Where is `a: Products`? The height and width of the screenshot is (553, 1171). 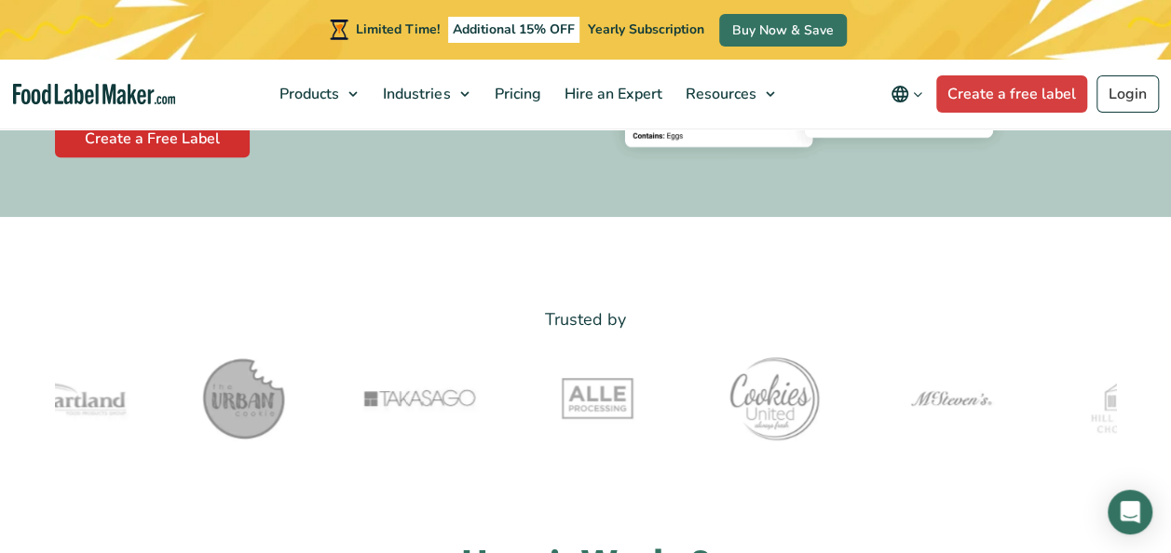
a: Products is located at coordinates (318, 94).